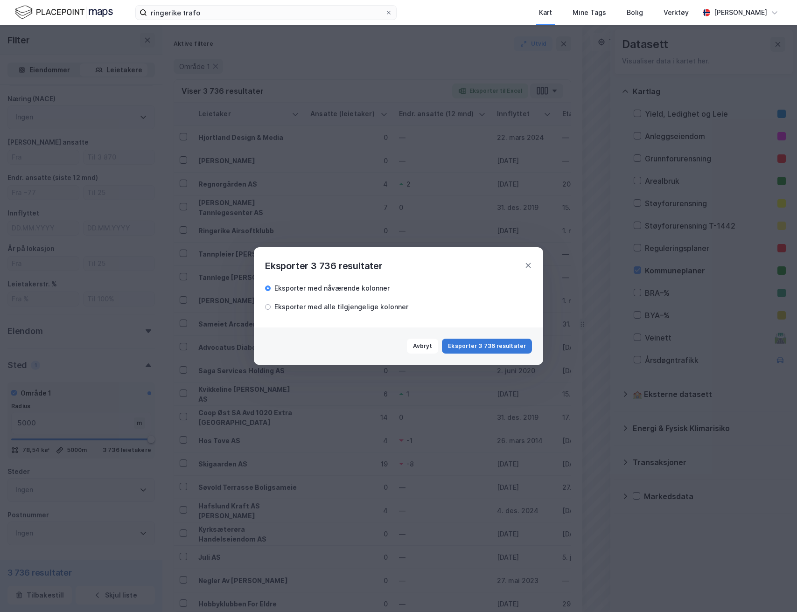 The height and width of the screenshot is (612, 797). Describe the element at coordinates (589, 13) in the screenshot. I see `div: Mine Tags` at that location.